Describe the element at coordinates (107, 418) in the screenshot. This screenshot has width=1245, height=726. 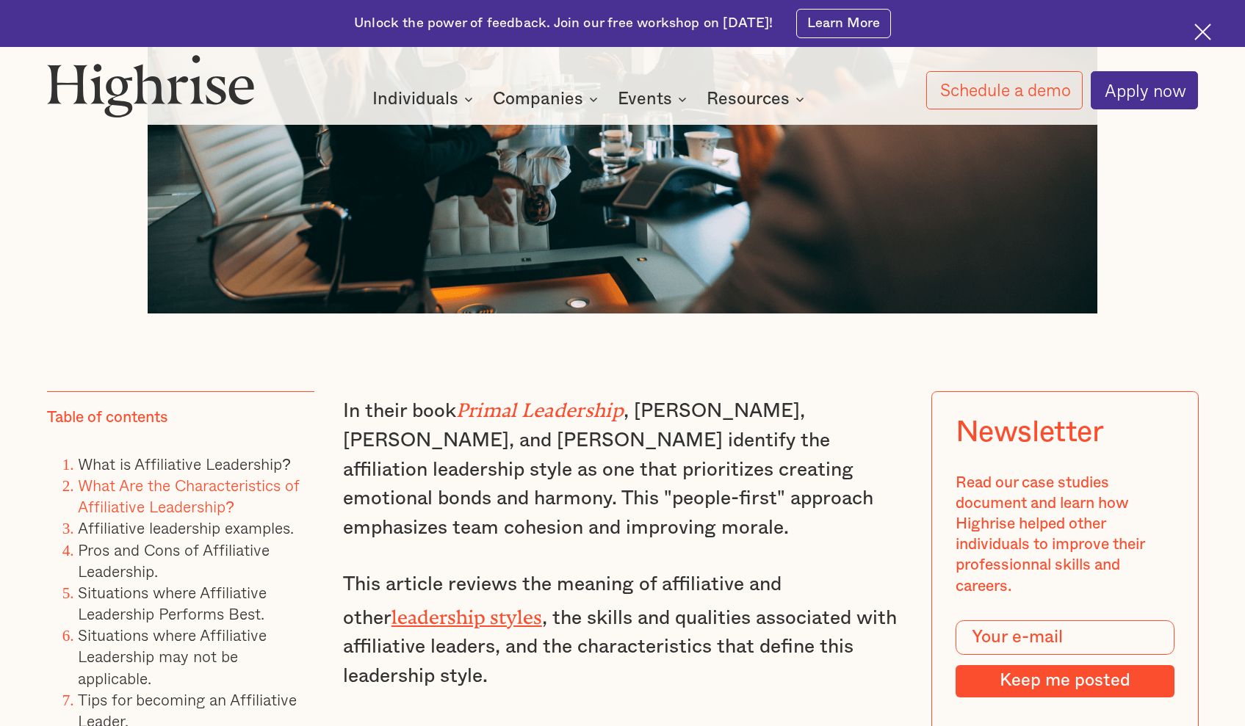
I see `div: Table of contents` at that location.